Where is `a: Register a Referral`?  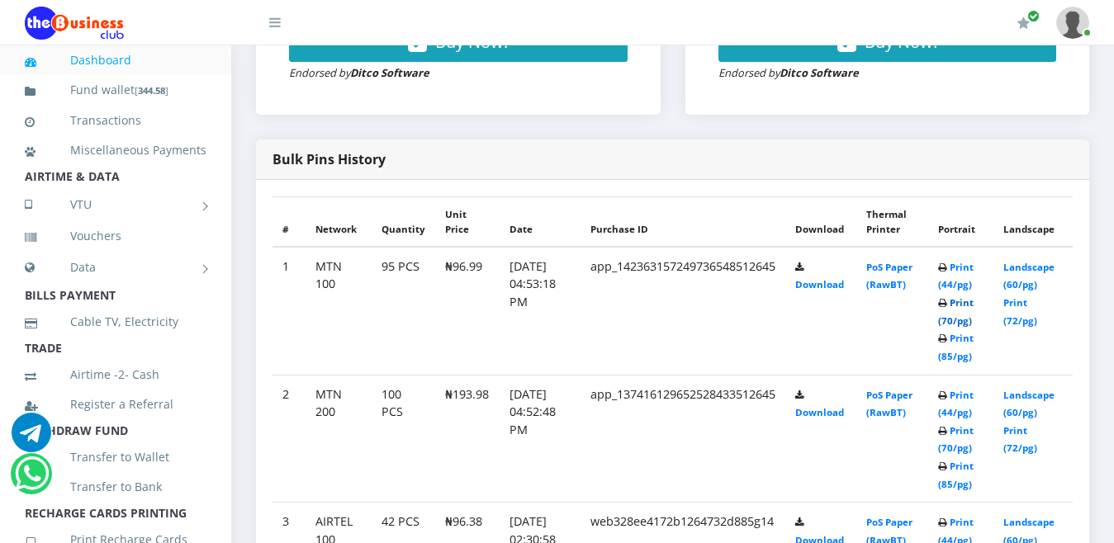 a: Register a Referral is located at coordinates (116, 405).